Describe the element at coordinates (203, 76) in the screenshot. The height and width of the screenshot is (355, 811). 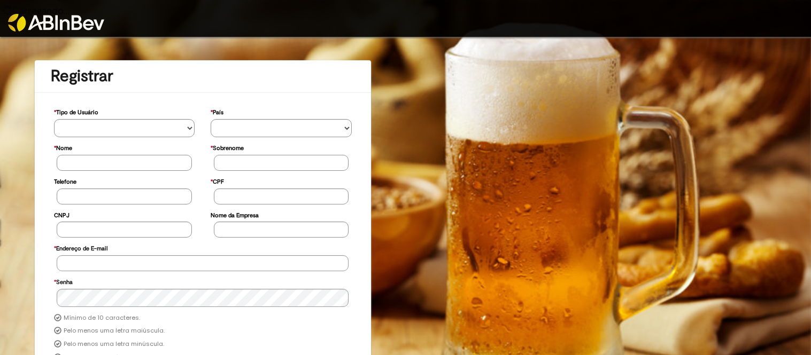
I see `h1: Registrar` at that location.